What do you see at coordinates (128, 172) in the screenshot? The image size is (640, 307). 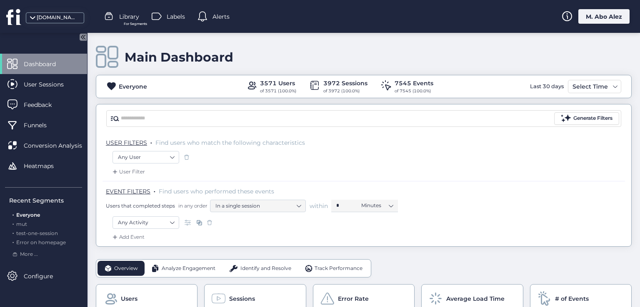 I see `div: User Filter` at bounding box center [128, 172].